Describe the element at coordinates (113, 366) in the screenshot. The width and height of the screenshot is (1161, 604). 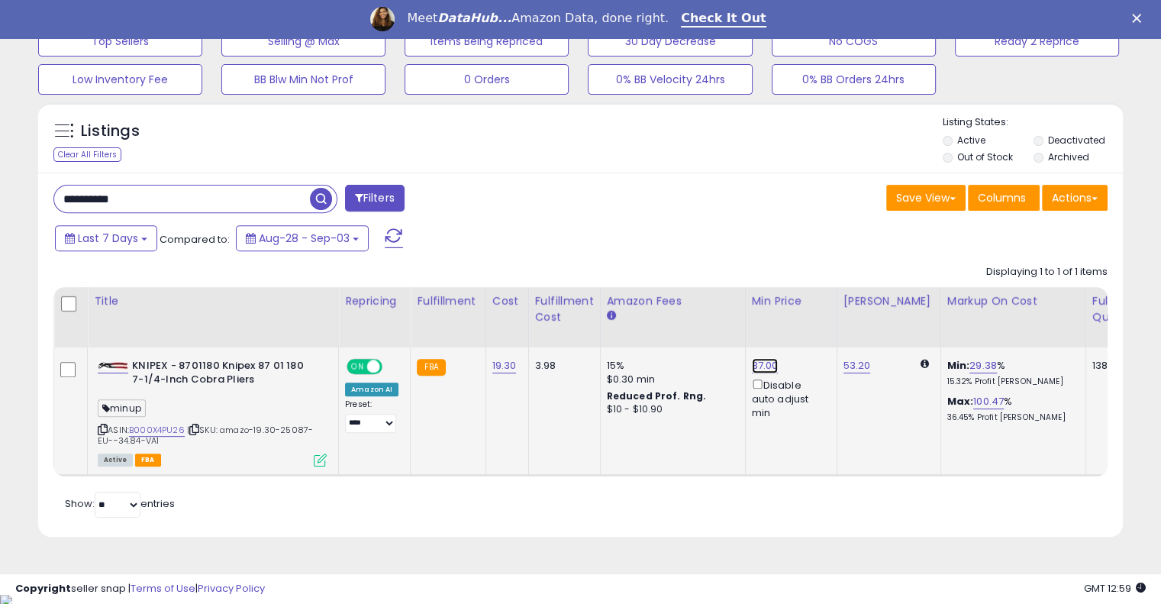
I see `img: 31UeO+MVwUL._SL40_.jpg` at that location.